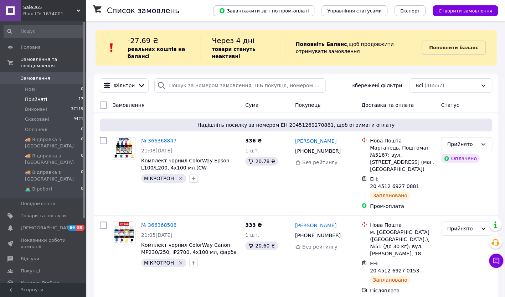 Image resolution: width=505 pixels, height=297 pixels. Describe the element at coordinates (465, 11) in the screenshot. I see `button: Створити замовлення` at that location.